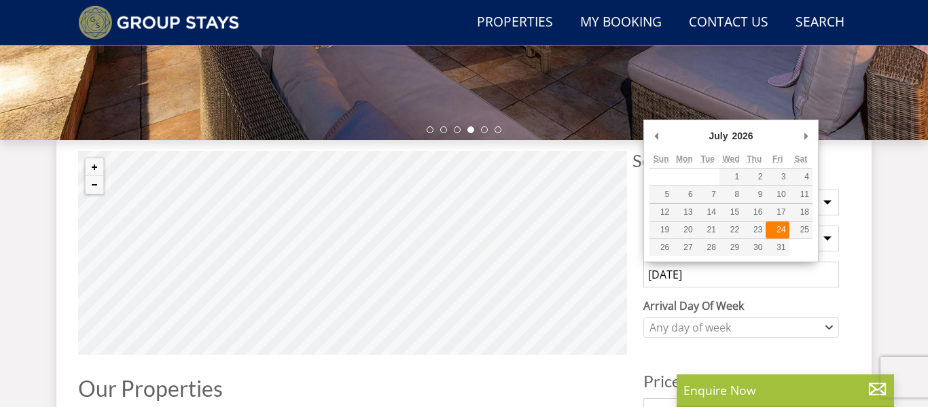 Image resolution: width=928 pixels, height=407 pixels. What do you see at coordinates (741, 381) in the screenshot?
I see `h3: Price` at bounding box center [741, 381].